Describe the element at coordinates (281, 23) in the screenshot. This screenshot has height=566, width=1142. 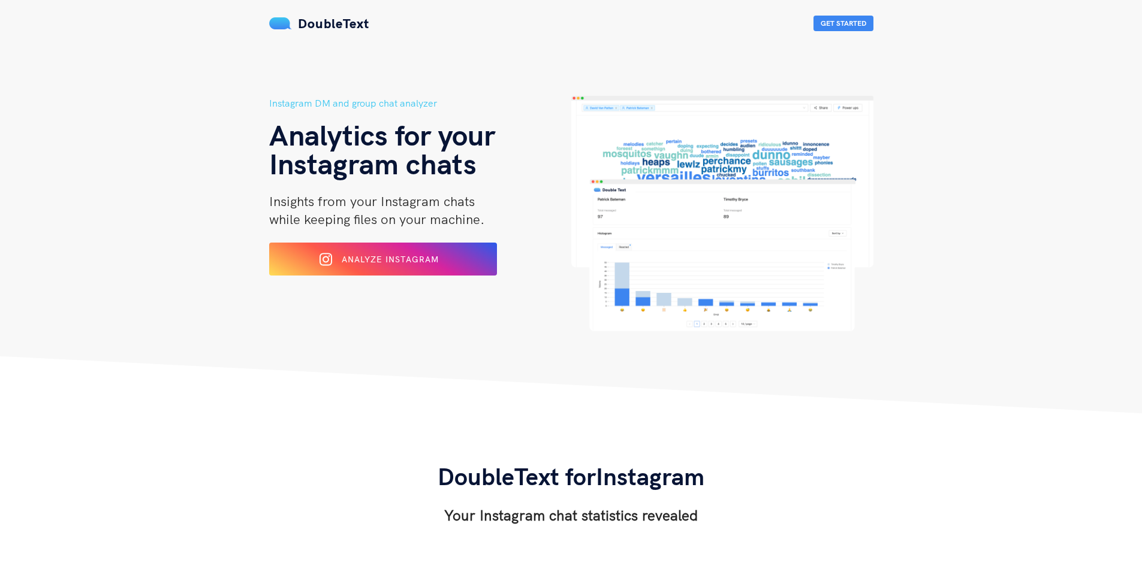
I see `img: mS3x8y1f88AAAAABJRU5ErkJggg==` at that location.